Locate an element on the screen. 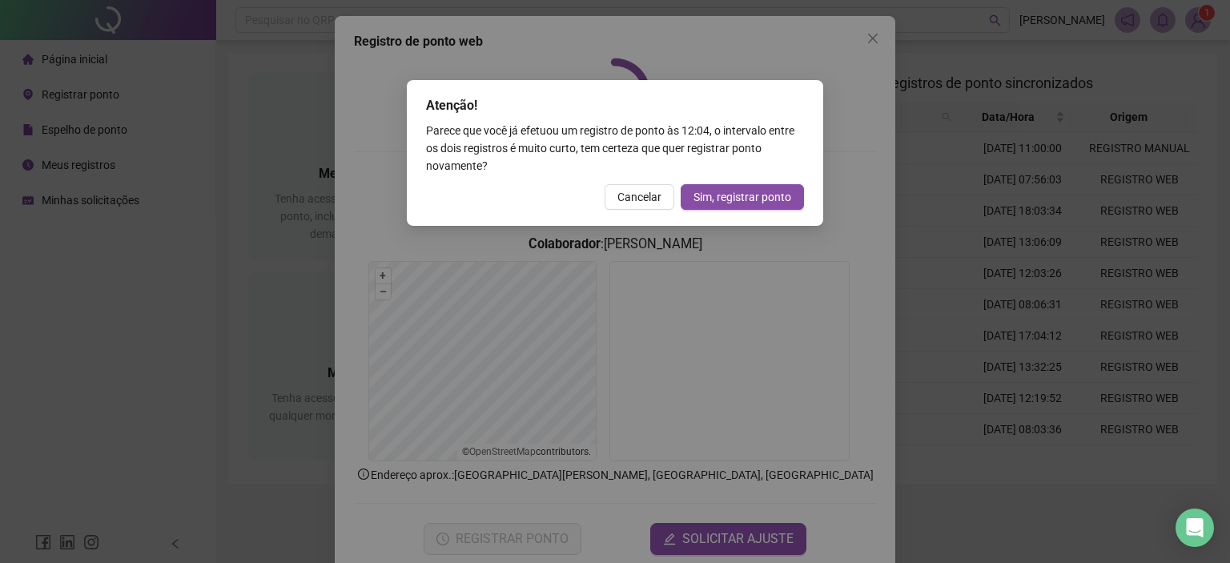 This screenshot has height=563, width=1230. span: Cancelar is located at coordinates (639, 197).